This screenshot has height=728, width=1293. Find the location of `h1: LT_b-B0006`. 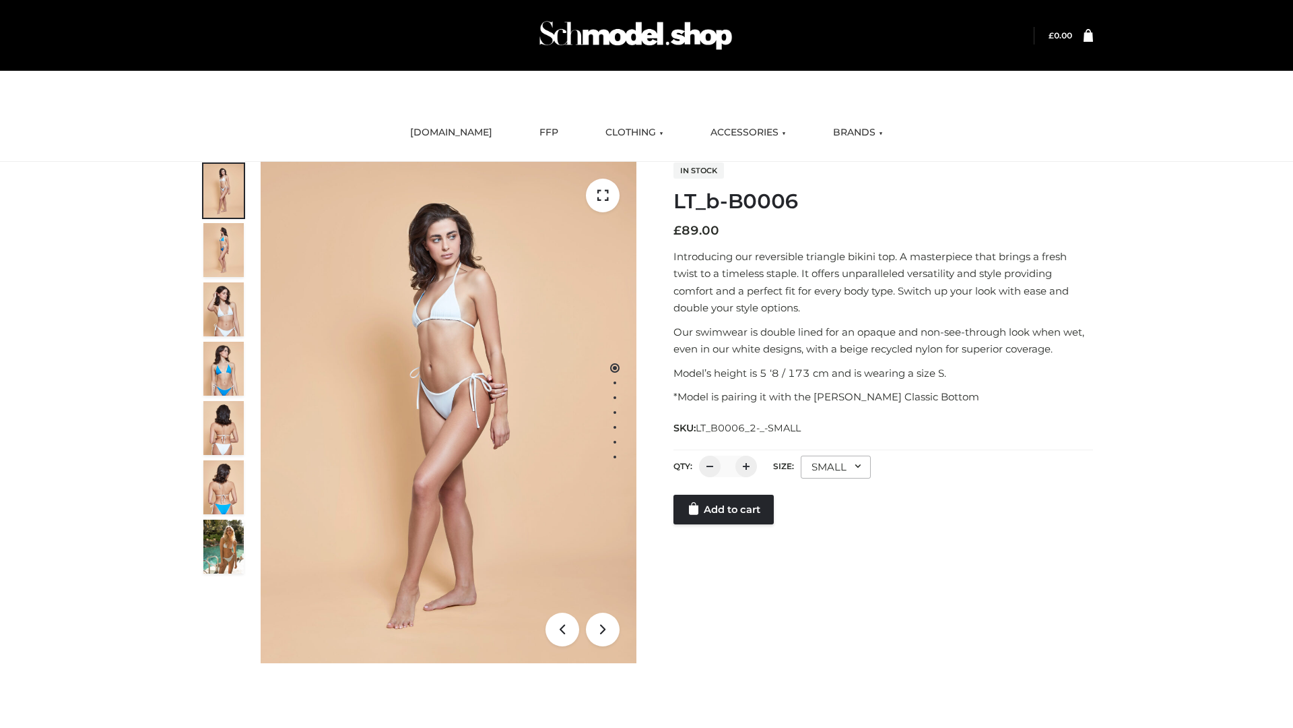

h1: LT_b-B0006 is located at coordinates (883, 201).